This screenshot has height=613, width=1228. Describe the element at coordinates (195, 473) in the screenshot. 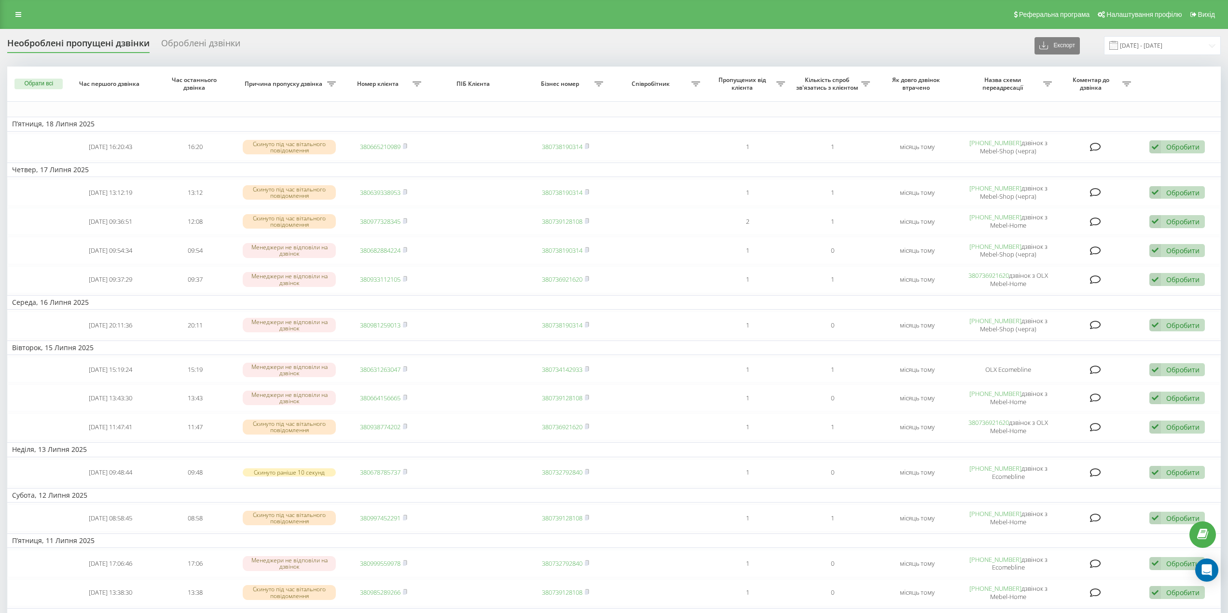

I see `td: 09:48` at that location.